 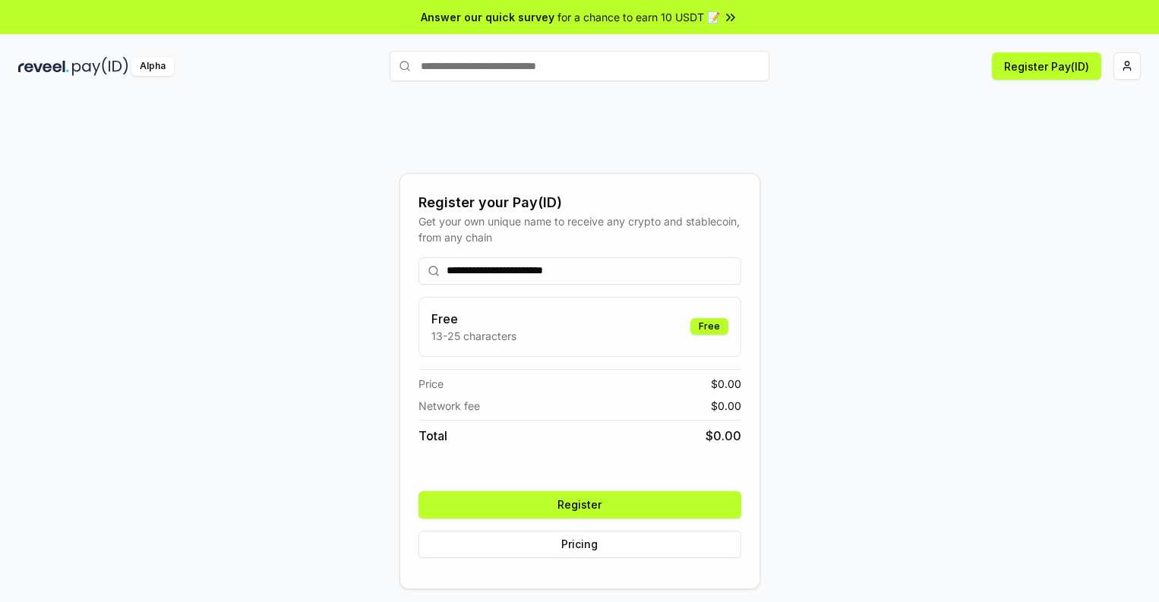 I want to click on div: Free, so click(x=709, y=327).